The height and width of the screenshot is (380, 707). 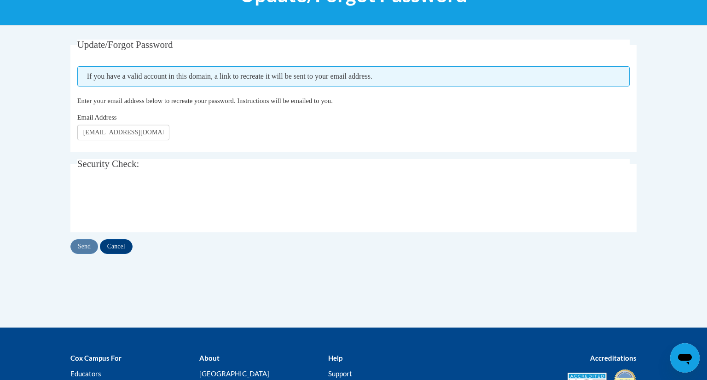 What do you see at coordinates (108, 164) in the screenshot?
I see `span: Security Check:` at bounding box center [108, 164].